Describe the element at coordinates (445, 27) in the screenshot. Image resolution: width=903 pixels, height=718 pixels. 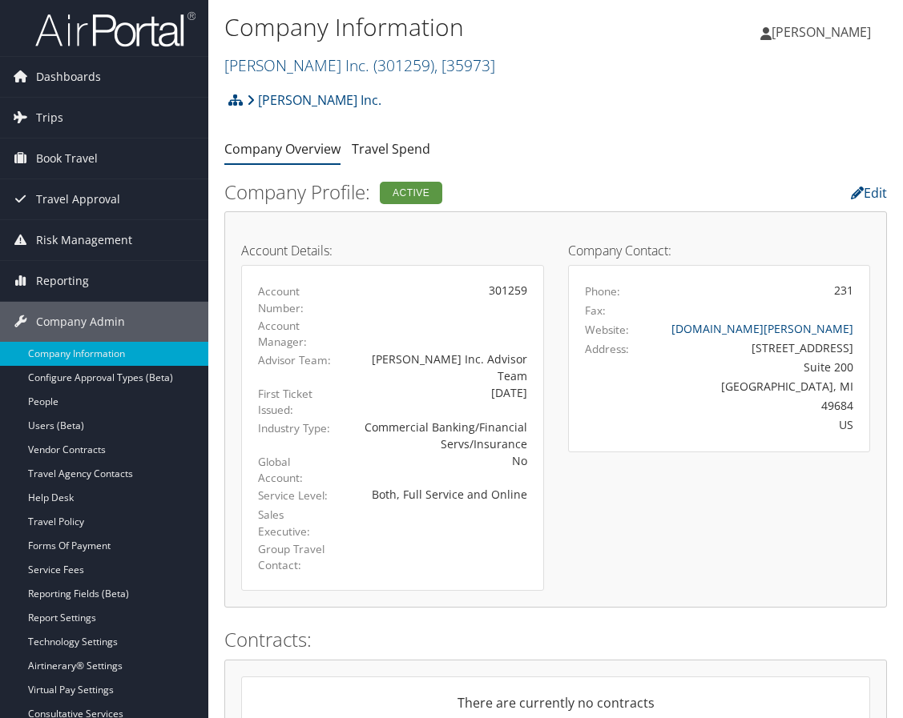
I see `h1: Company Information` at that location.